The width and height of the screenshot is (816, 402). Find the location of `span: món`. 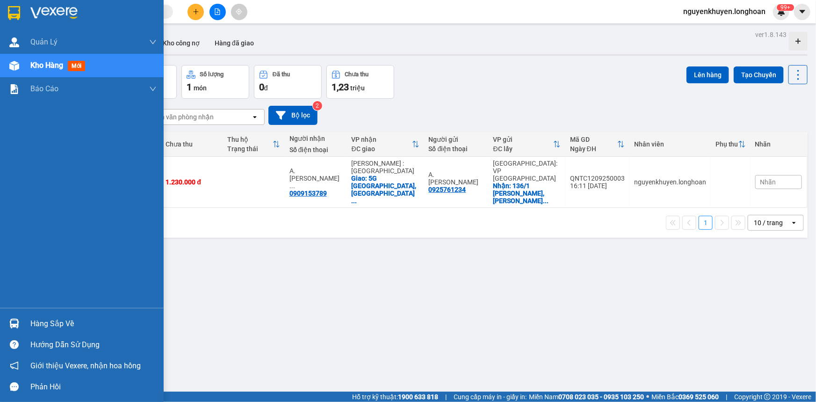

span: món is located at coordinates (200, 88).